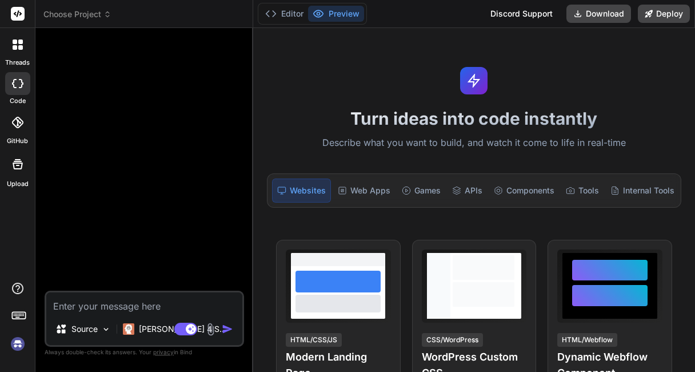  Describe the element at coordinates (17, 62) in the screenshot. I see `label: threads` at that location.